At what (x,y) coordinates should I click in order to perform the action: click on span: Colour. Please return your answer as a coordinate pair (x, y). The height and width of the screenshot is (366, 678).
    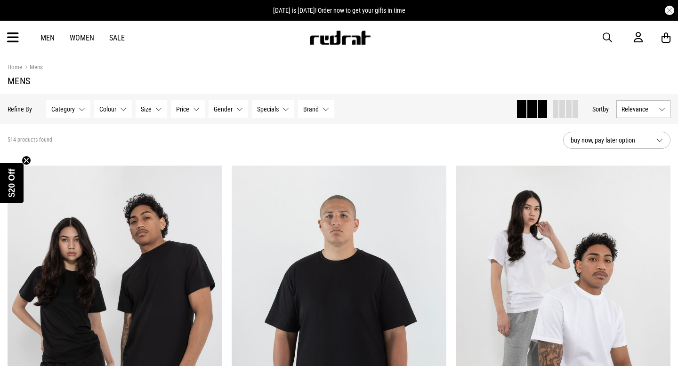
    Looking at the image, I should click on (108, 109).